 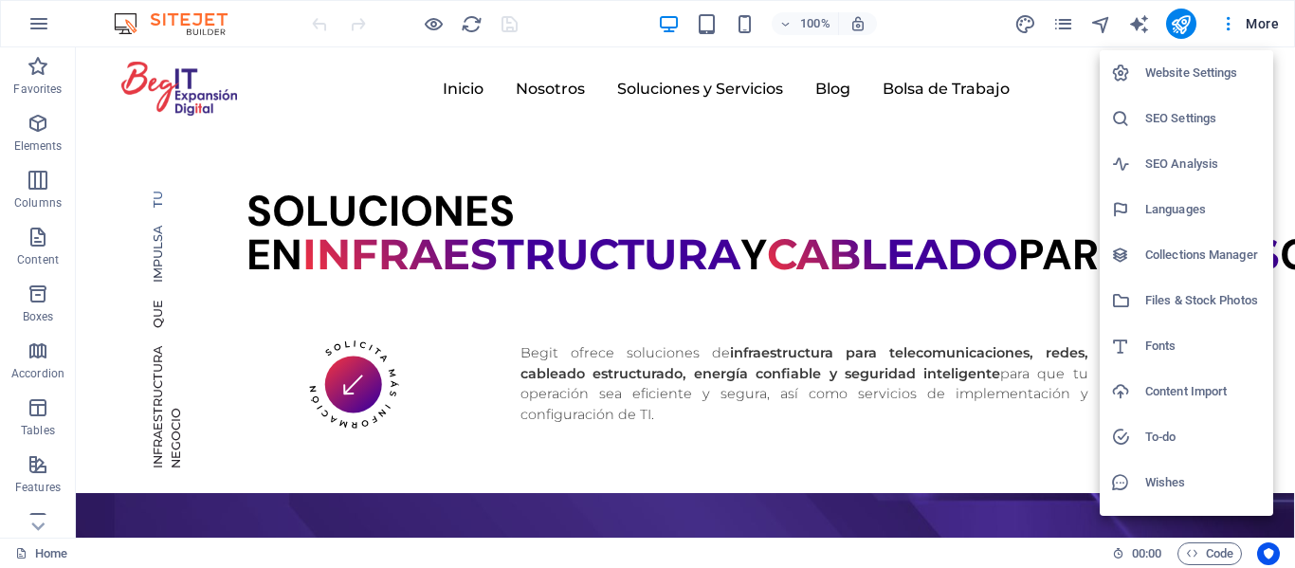 I want to click on h6: SEO Settings, so click(x=1203, y=118).